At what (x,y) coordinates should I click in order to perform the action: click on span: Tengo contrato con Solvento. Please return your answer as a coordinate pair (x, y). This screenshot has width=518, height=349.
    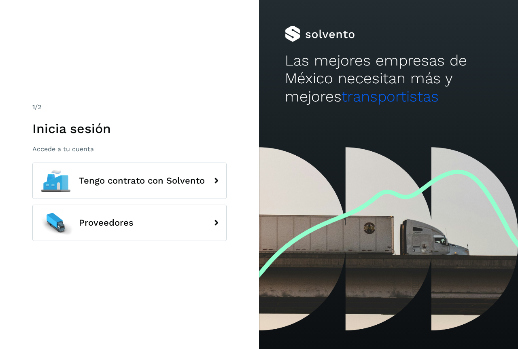
    Looking at the image, I should click on (142, 181).